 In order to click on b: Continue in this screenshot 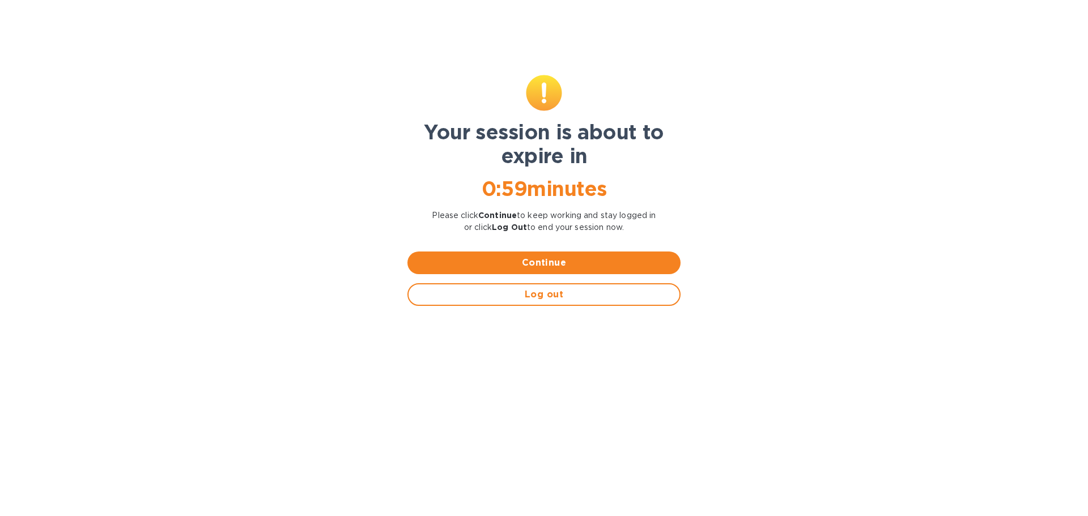, I will do `click(498, 215)`.